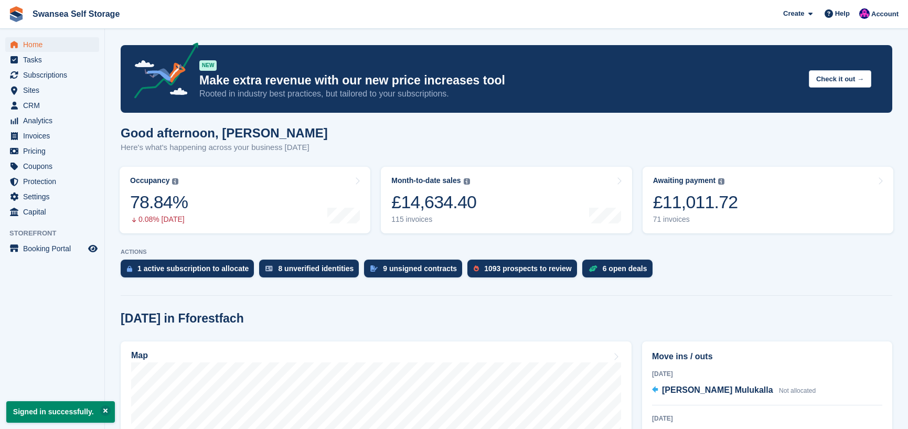  I want to click on div: £14,634.40, so click(434, 202).